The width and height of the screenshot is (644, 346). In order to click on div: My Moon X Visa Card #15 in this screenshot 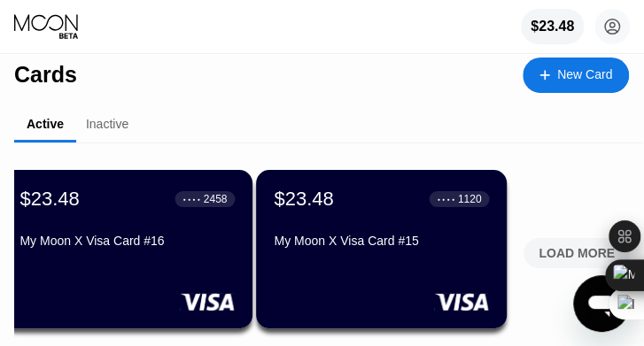, I will do `click(381, 241)`.